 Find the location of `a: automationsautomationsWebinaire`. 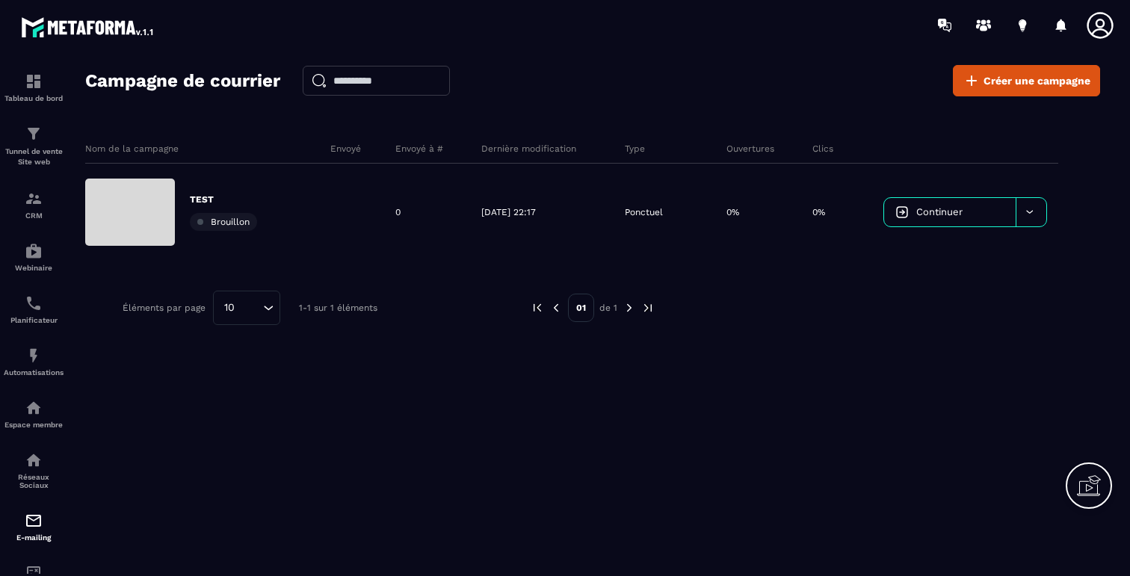

a: automationsautomationsWebinaire is located at coordinates (34, 257).